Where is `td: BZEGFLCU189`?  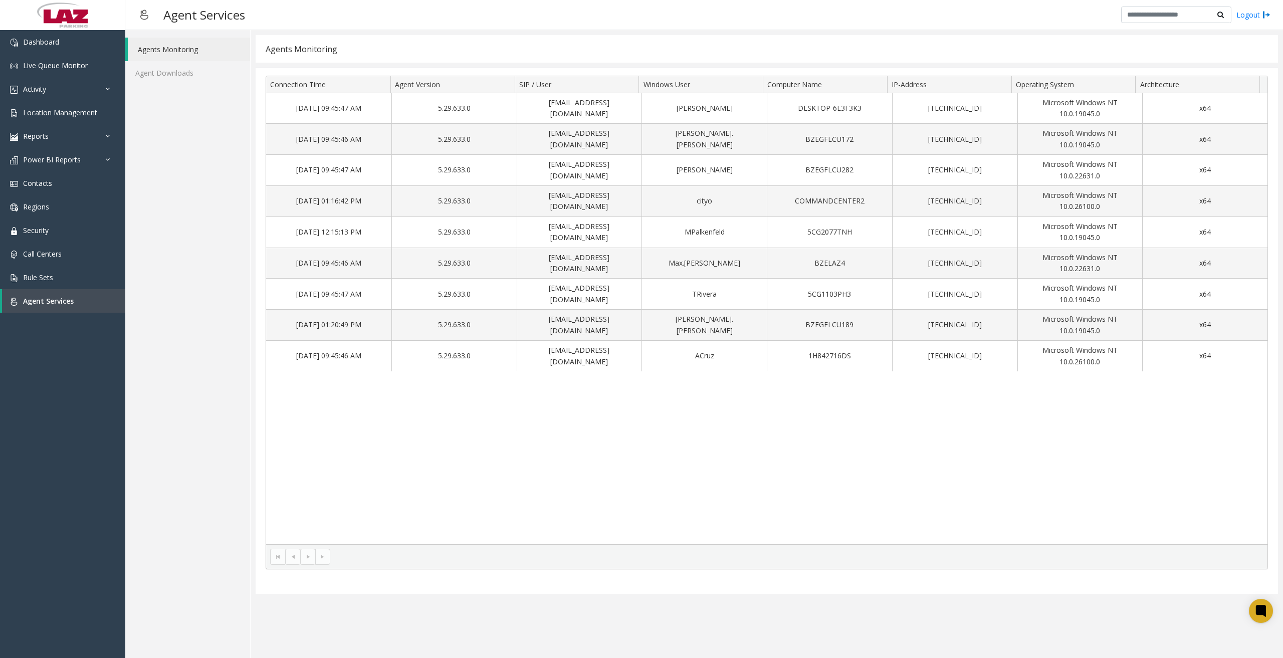 td: BZEGFLCU189 is located at coordinates (830, 325).